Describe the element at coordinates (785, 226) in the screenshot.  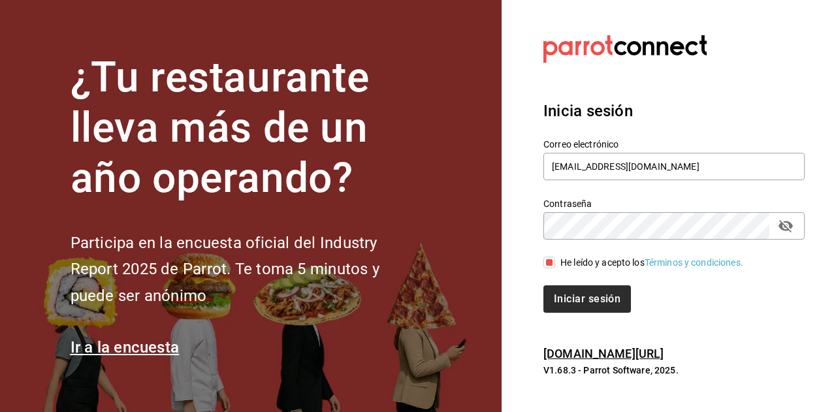
I see `button: passwordField` at that location.